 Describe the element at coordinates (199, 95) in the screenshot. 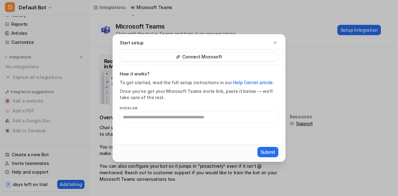

I see `p: Once you’ve got your Microsoft Teams invite link, paste it below — we’ll take care of the rest.` at that location.